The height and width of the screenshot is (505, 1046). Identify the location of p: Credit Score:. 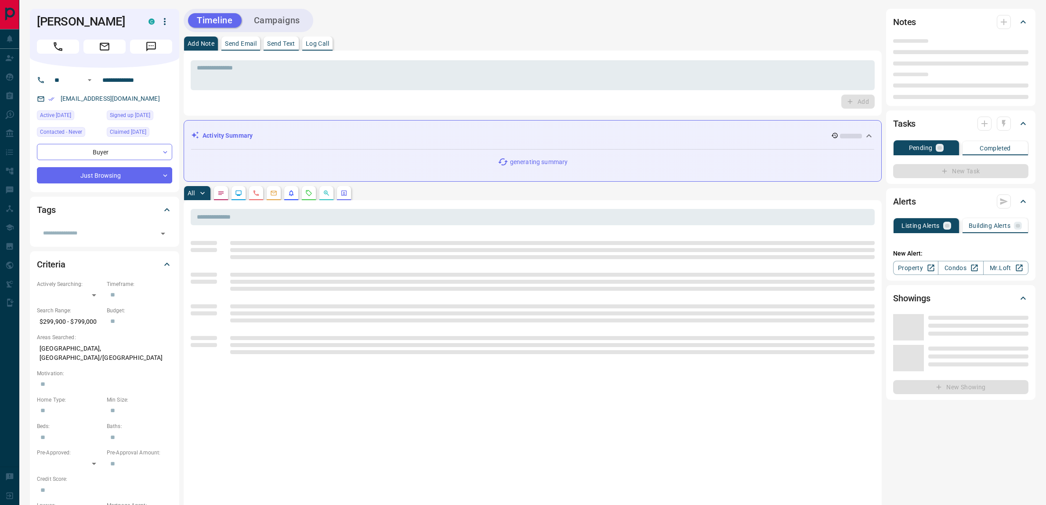
(105, 479).